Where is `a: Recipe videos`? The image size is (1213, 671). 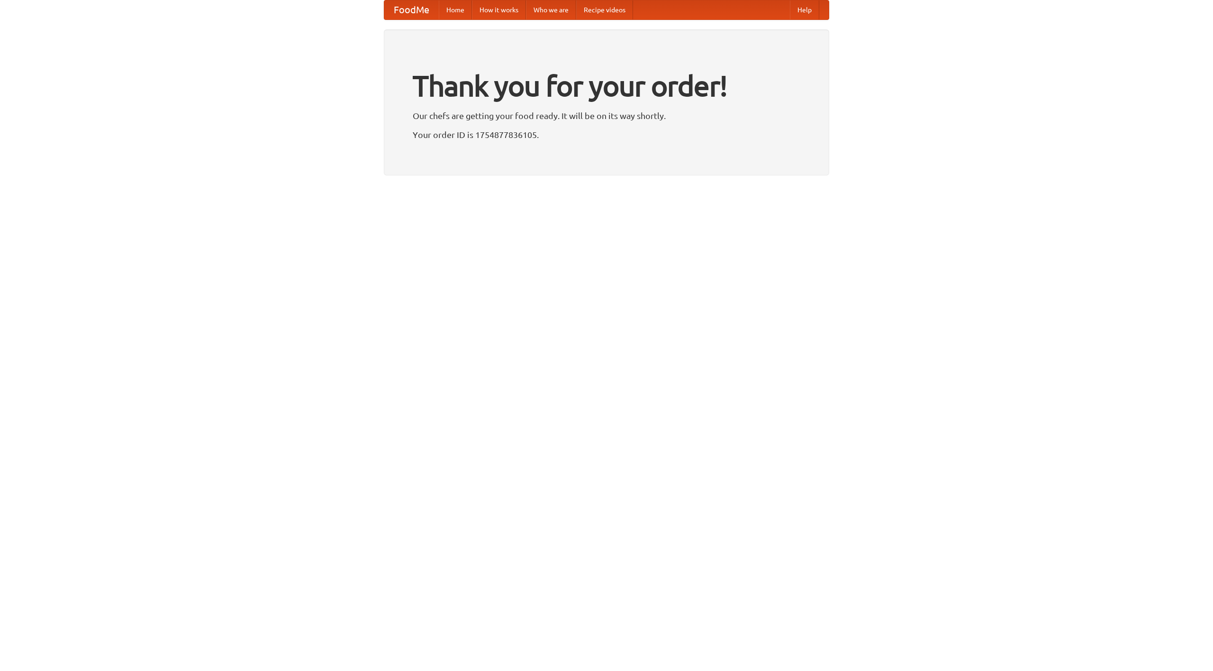
a: Recipe videos is located at coordinates (605, 10).